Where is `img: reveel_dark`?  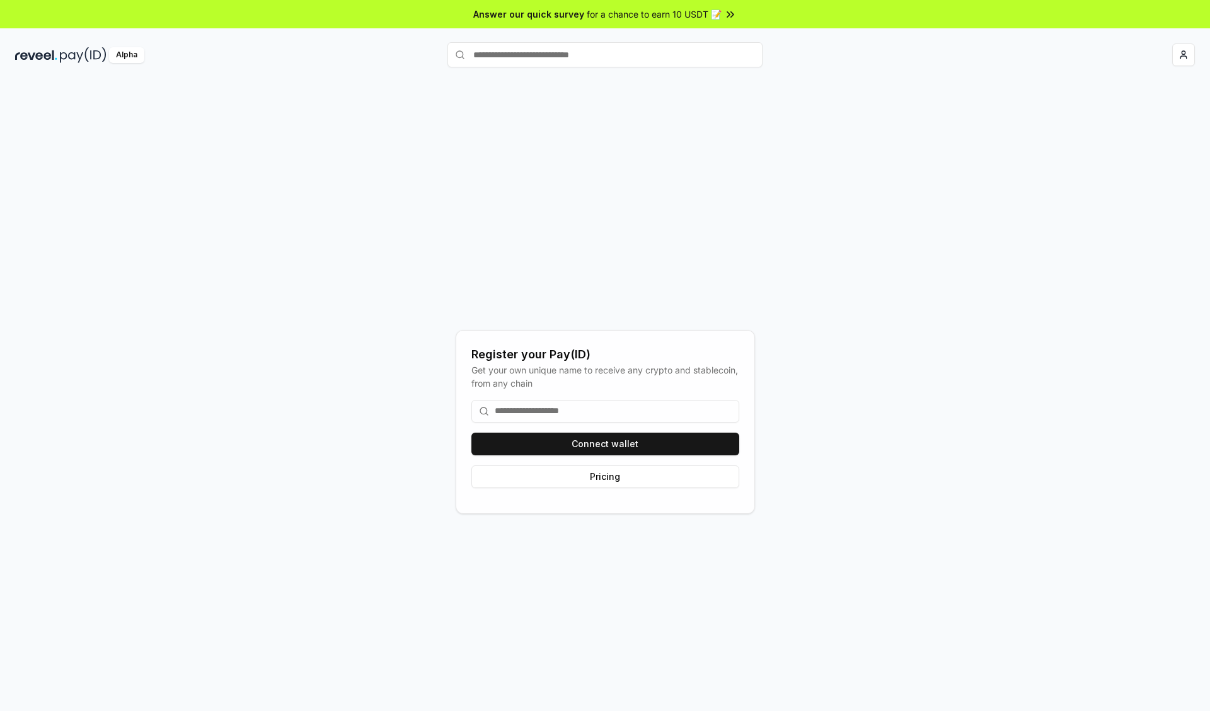
img: reveel_dark is located at coordinates (36, 55).